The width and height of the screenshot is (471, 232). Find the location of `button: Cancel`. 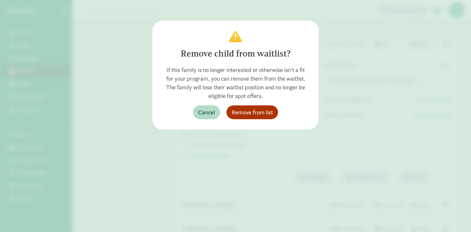

button: Cancel is located at coordinates (206, 112).